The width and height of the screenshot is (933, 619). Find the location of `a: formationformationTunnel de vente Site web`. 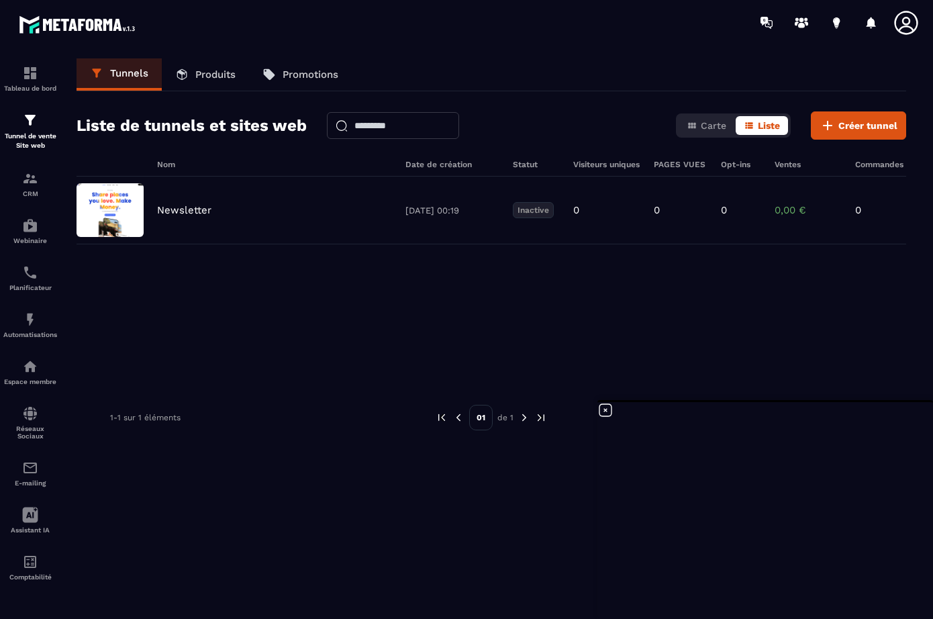

a: formationformationTunnel de vente Site web is located at coordinates (30, 131).